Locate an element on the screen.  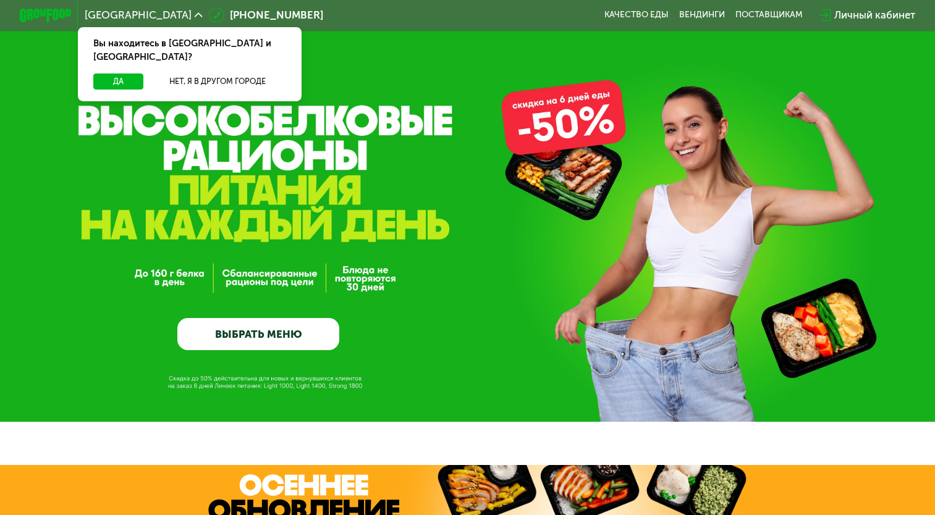
div: Личный кабинет is located at coordinates (874, 15).